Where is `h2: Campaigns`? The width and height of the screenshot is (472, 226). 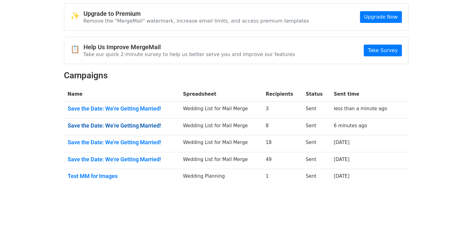
h2: Campaigns is located at coordinates (236, 76).